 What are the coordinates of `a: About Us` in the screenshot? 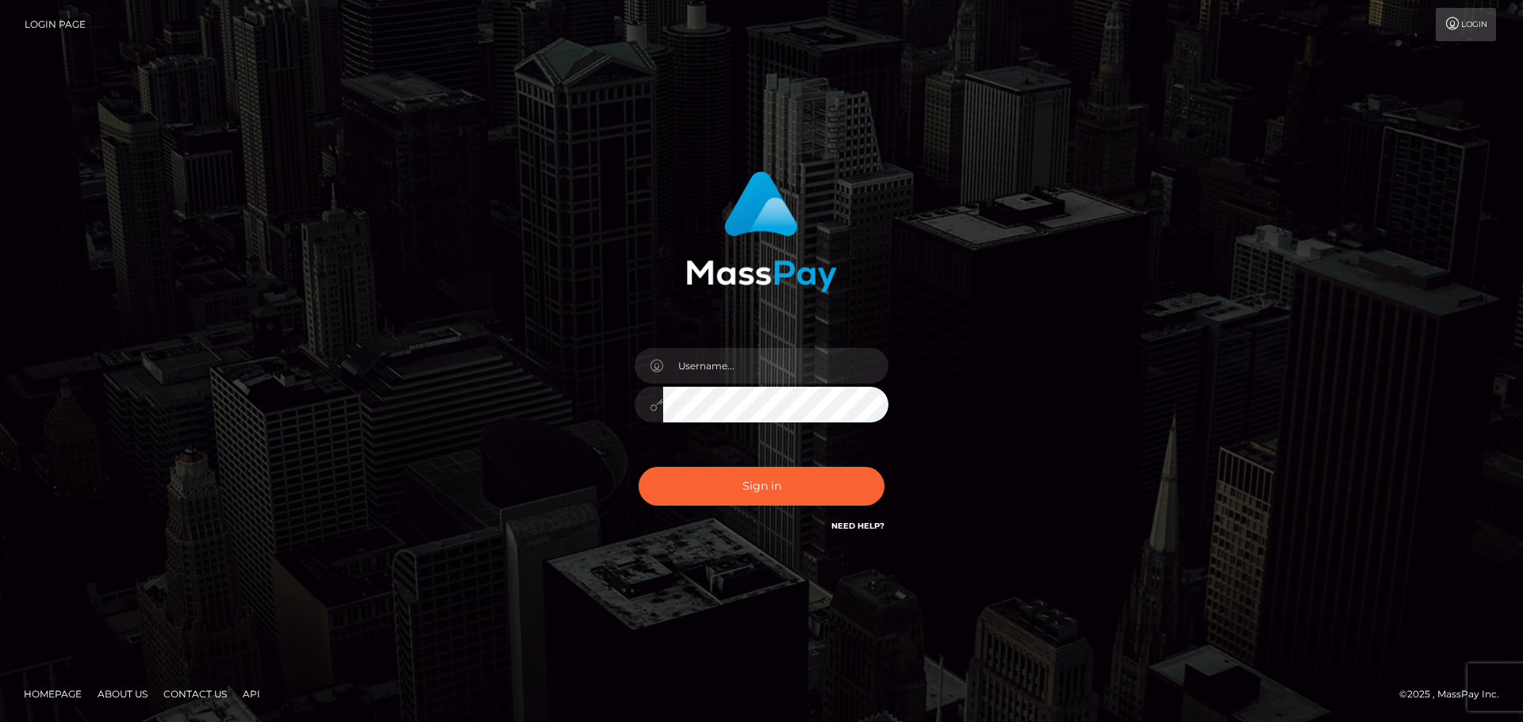 It's located at (122, 694).